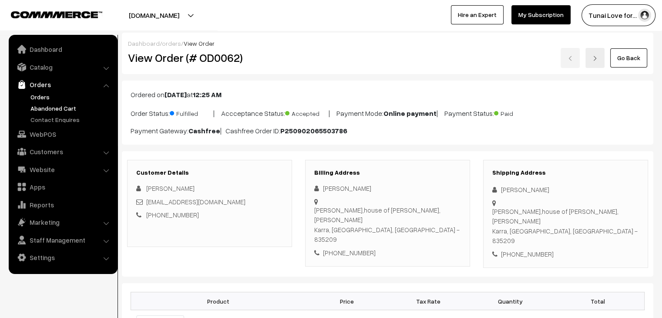 This screenshot has height=318, width=662. Describe the element at coordinates (63, 67) in the screenshot. I see `a: Catalog` at that location.